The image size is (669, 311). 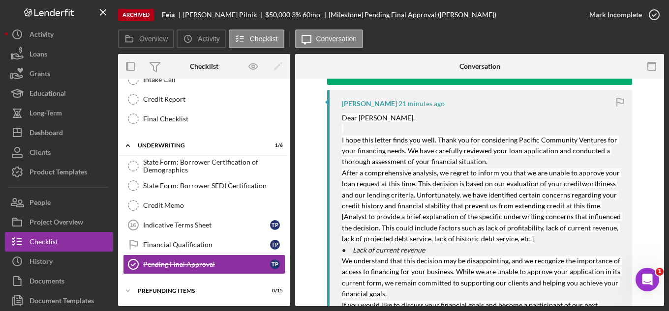 I want to click on label: Checklist, so click(x=263, y=39).